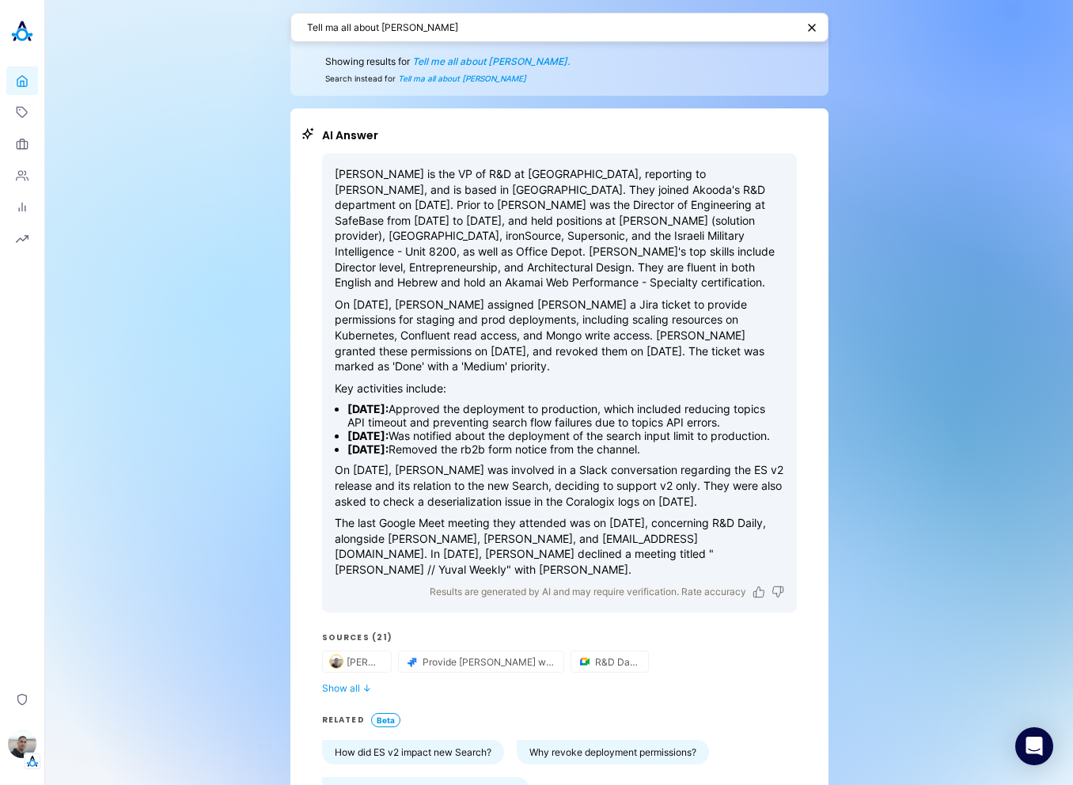 The image size is (1073, 785). Describe the element at coordinates (413, 752) in the screenshot. I see `button: How did ES v2 impact new Search?` at that location.